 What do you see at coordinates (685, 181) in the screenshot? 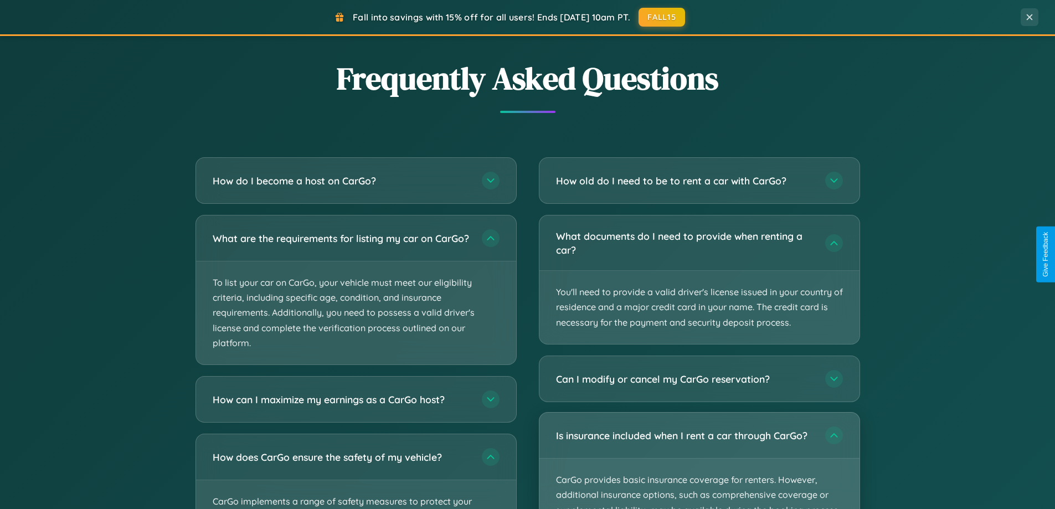
I see `h3: How old do I need to be to rent a car with CarGo?` at bounding box center [685, 181].